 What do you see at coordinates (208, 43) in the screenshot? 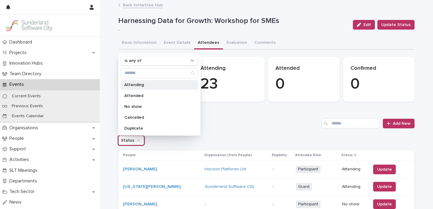
I see `button: Attendees` at bounding box center [208, 43].